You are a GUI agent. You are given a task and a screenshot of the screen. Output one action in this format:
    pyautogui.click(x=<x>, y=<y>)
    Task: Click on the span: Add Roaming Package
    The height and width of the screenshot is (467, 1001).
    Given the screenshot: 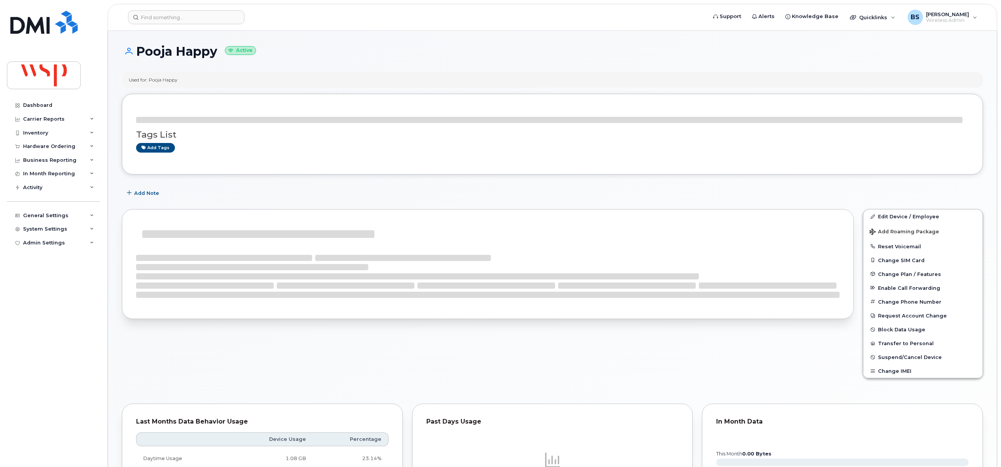 What is the action you would take?
    pyautogui.click(x=904, y=232)
    